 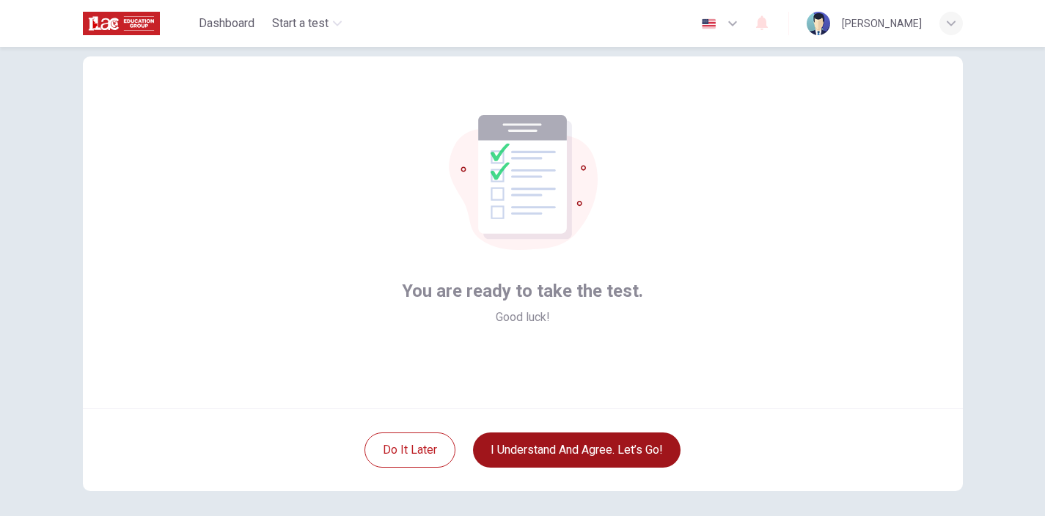 What do you see at coordinates (227, 23) in the screenshot?
I see `button: Dashboard` at bounding box center [227, 23].